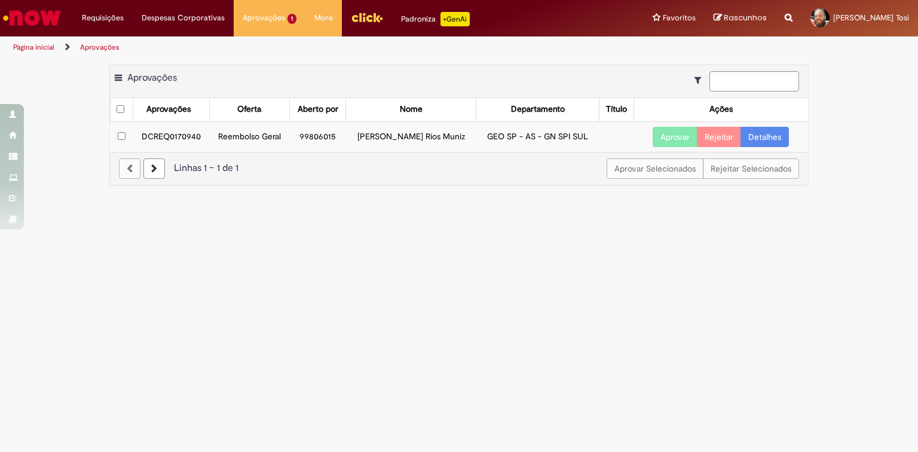  I want to click on th: Aprovações, so click(171, 109).